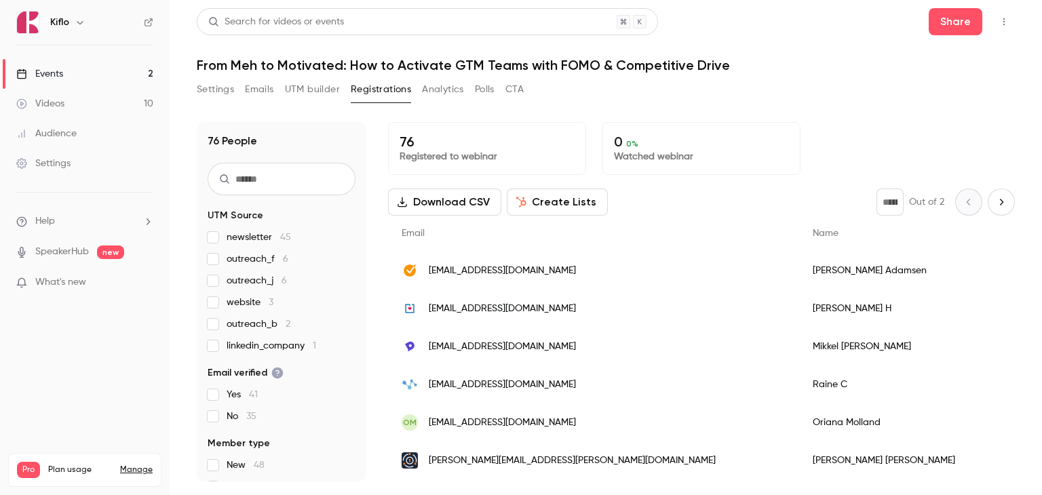 This screenshot has height=495, width=1042. I want to click on span: Plan usage, so click(80, 470).